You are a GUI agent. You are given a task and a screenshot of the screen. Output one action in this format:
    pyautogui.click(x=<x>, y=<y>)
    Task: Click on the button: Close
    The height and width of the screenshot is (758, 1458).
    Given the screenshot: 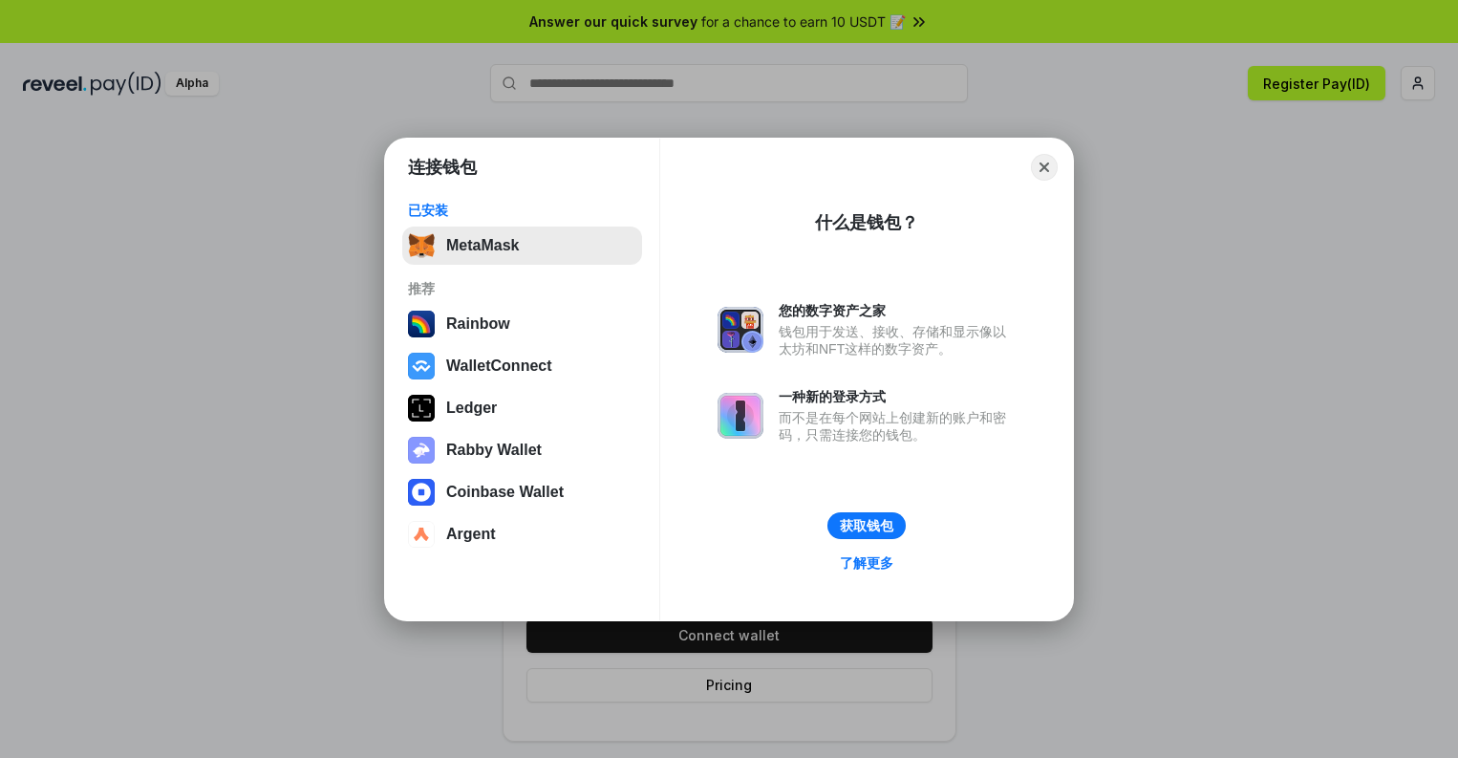 What is the action you would take?
    pyautogui.click(x=1045, y=167)
    